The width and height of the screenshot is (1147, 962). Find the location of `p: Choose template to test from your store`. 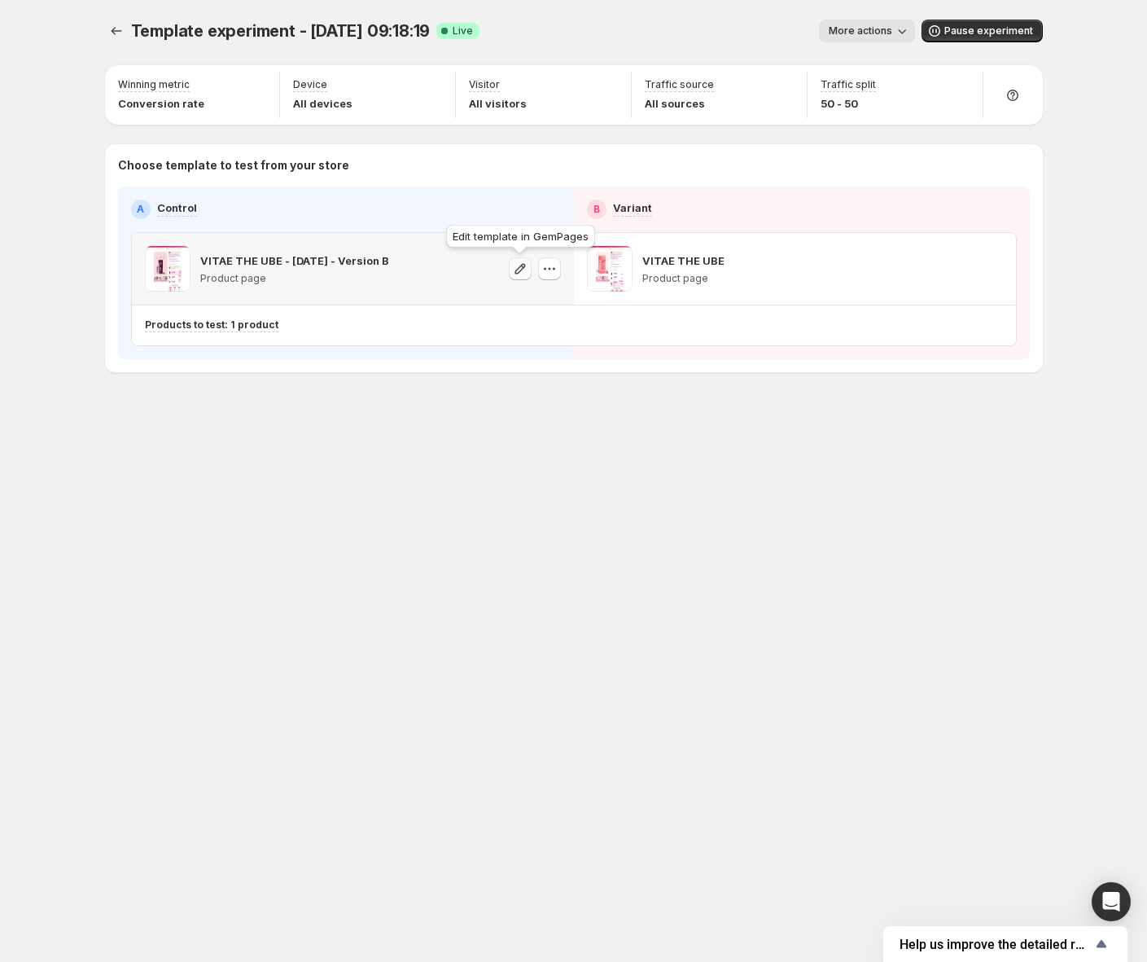

p: Choose template to test from your store is located at coordinates (574, 165).